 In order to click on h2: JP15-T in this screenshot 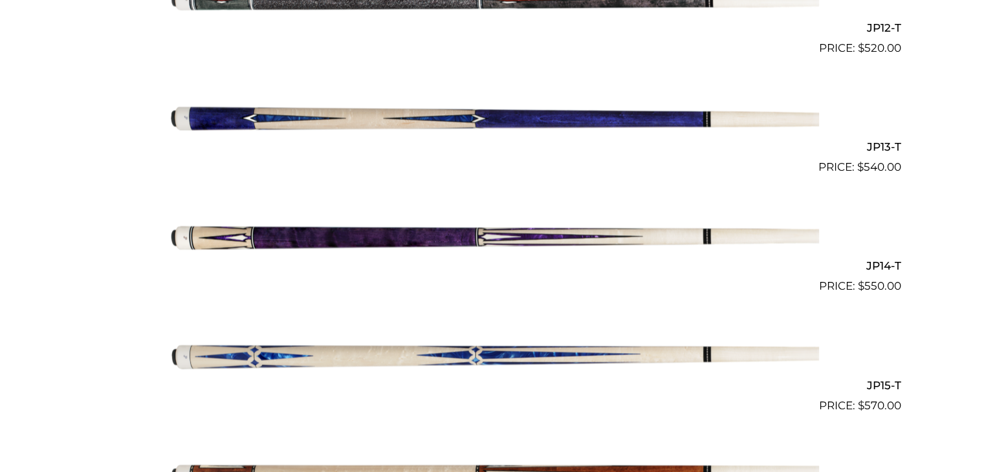, I will do `click(492, 385)`.